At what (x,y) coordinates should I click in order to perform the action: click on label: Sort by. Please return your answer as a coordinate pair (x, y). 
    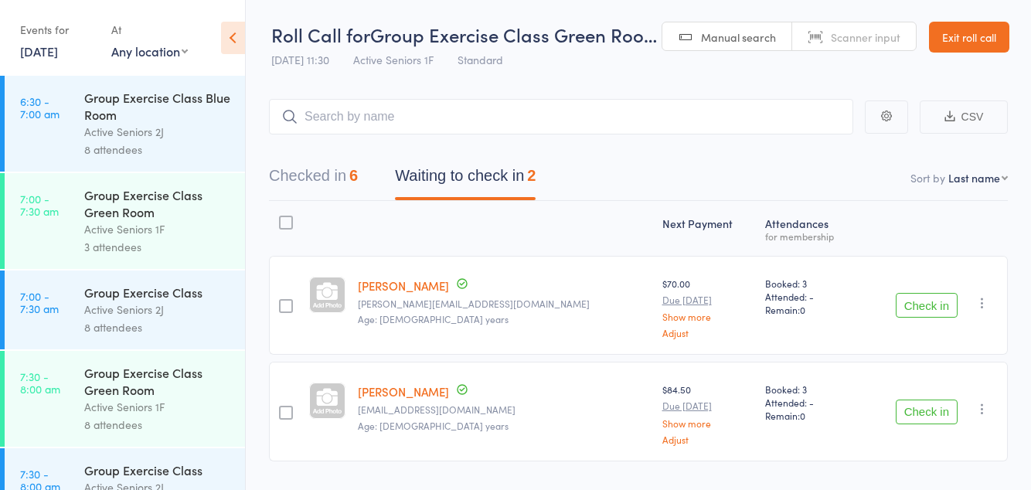
    Looking at the image, I should click on (928, 178).